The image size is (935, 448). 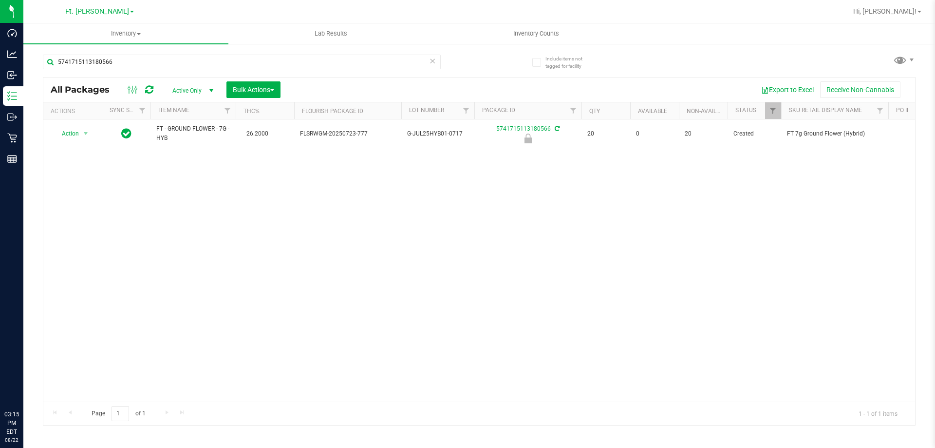 What do you see at coordinates (66, 133) in the screenshot?
I see `span: Action` at bounding box center [66, 133].